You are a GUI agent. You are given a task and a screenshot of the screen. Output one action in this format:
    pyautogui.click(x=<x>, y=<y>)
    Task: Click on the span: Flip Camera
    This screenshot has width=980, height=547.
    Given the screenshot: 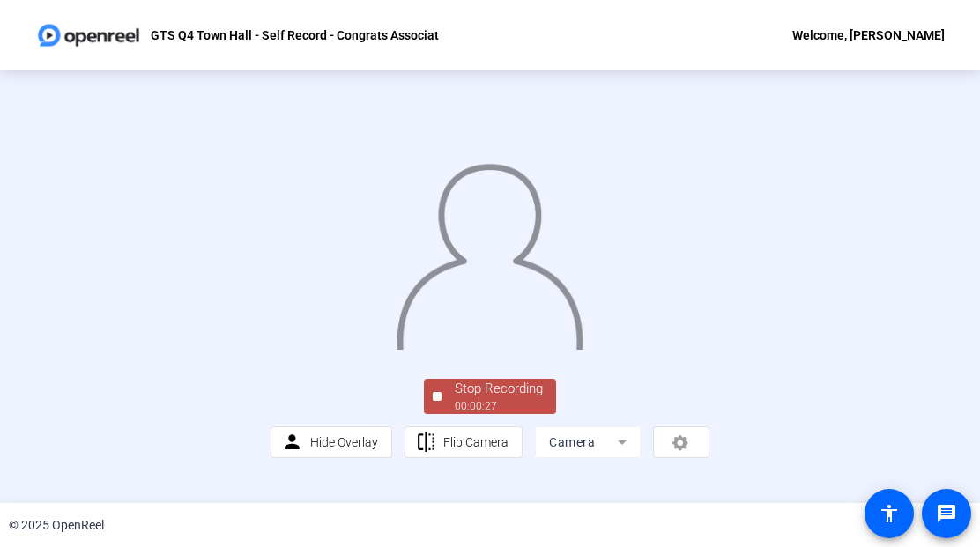 What is the action you would take?
    pyautogui.click(x=476, y=442)
    